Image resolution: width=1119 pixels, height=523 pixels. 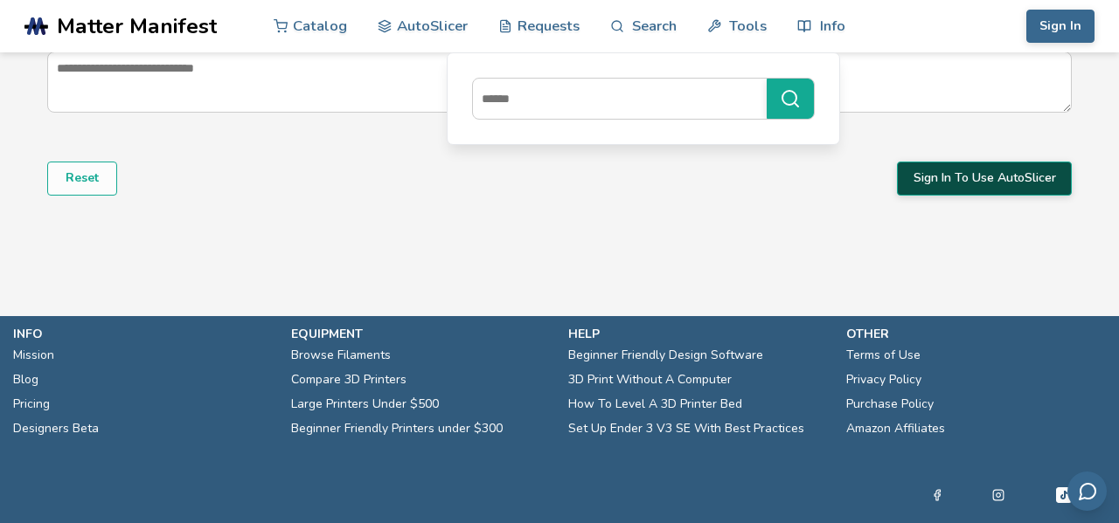 I want to click on a: Browse Filaments, so click(x=341, y=356).